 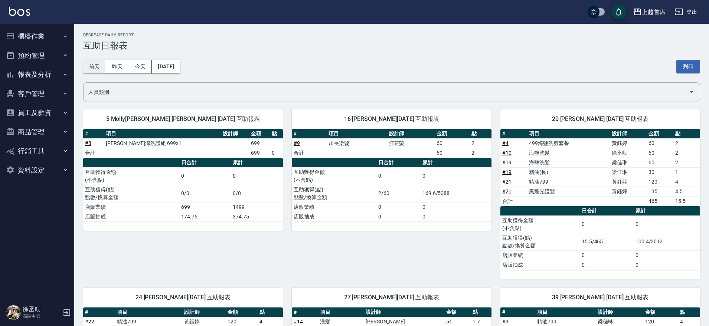 What do you see at coordinates (89, 322) in the screenshot?
I see `a: #22` at bounding box center [89, 322].